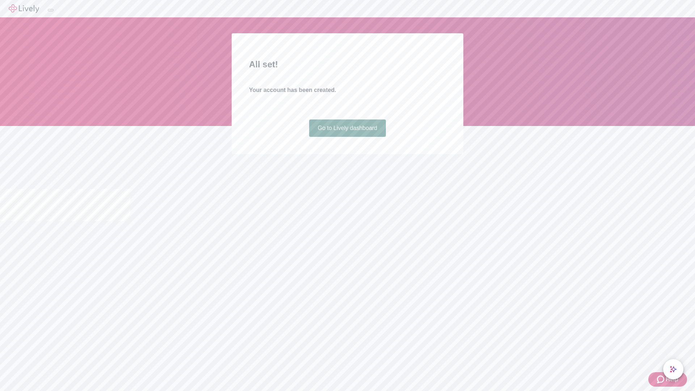 The image size is (695, 391). What do you see at coordinates (661, 379) in the screenshot?
I see `svg: Zendesk support icon` at bounding box center [661, 379].